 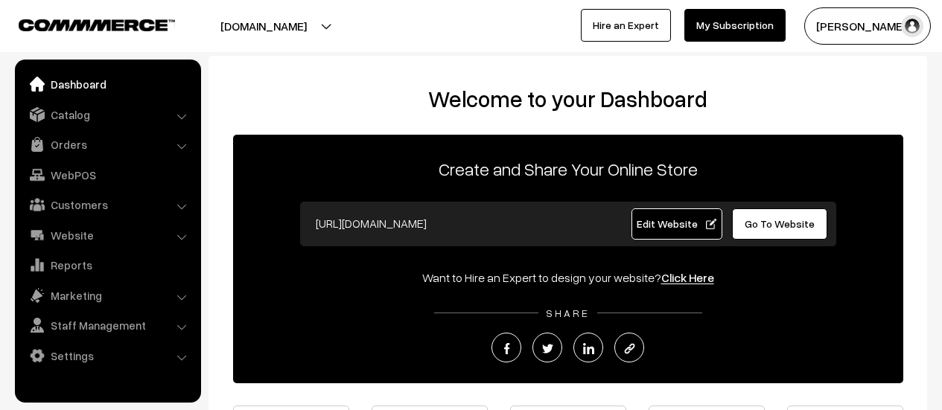 I want to click on img: COMMMERCE, so click(x=97, y=25).